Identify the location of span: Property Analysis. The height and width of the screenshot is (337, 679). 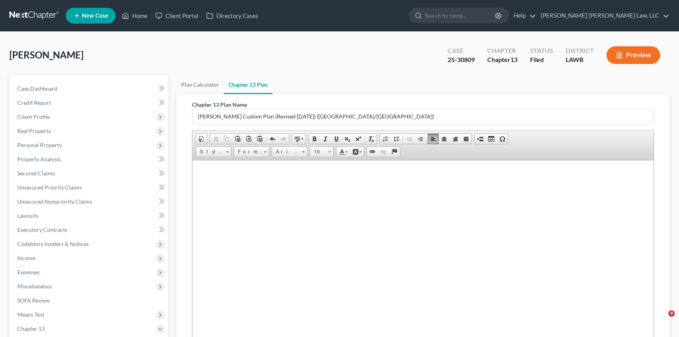
(39, 159).